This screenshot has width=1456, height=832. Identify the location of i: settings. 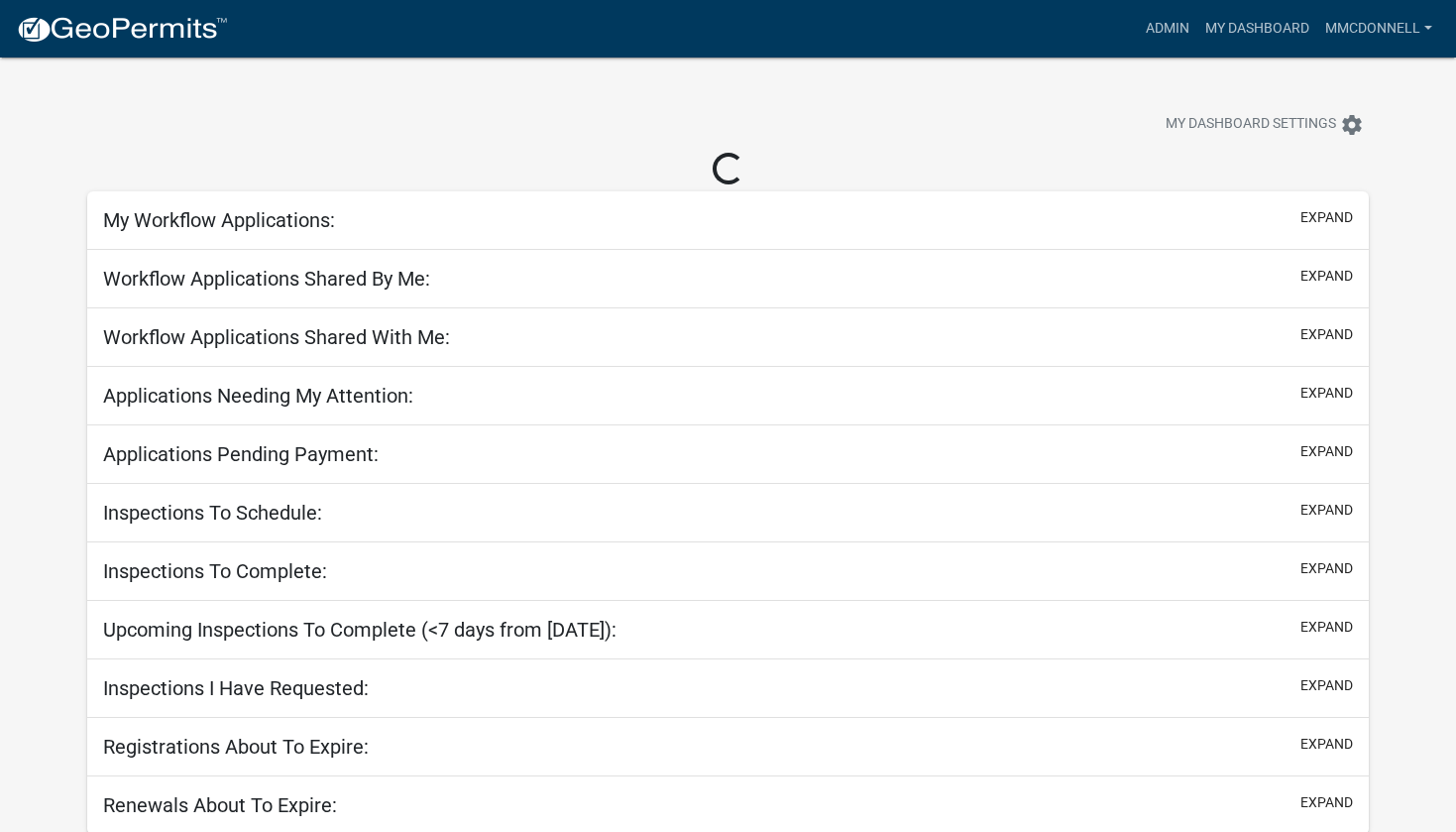
(1352, 124).